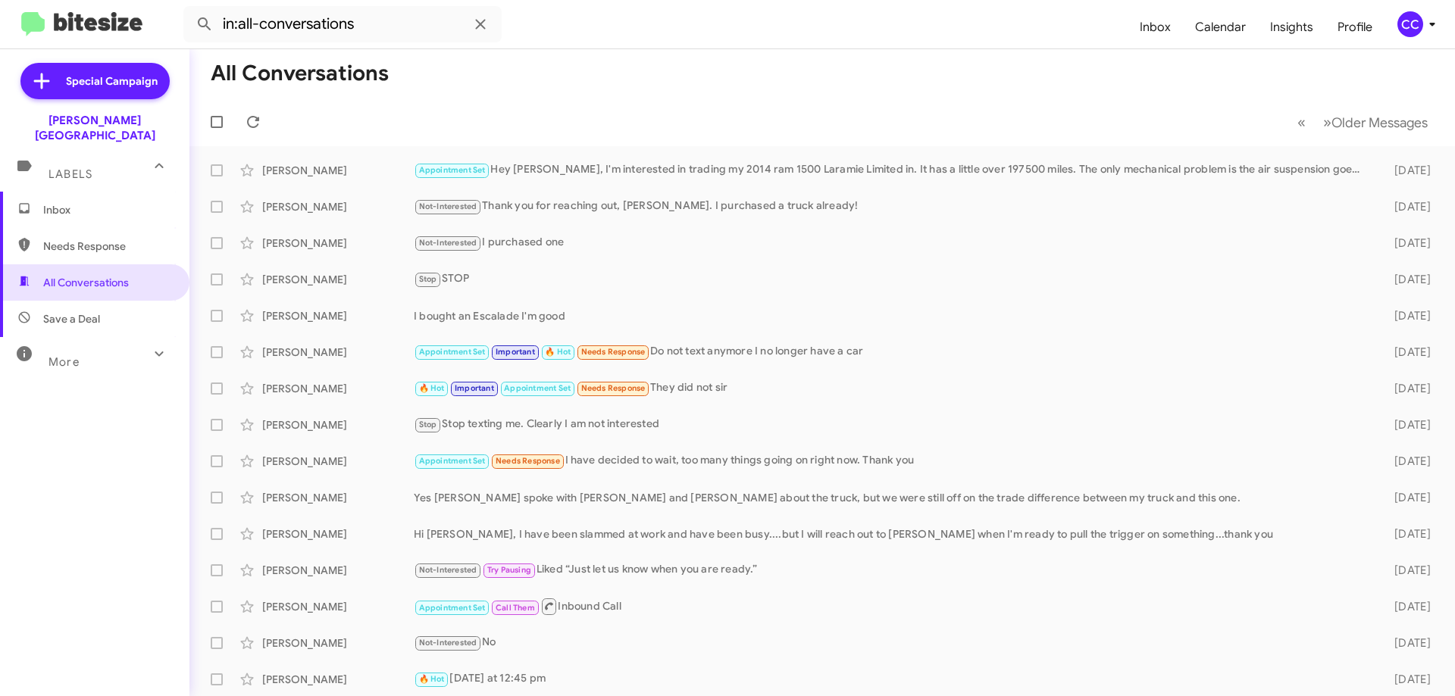 The width and height of the screenshot is (1455, 696). What do you see at coordinates (1155, 27) in the screenshot?
I see `a: Inbox` at bounding box center [1155, 27].